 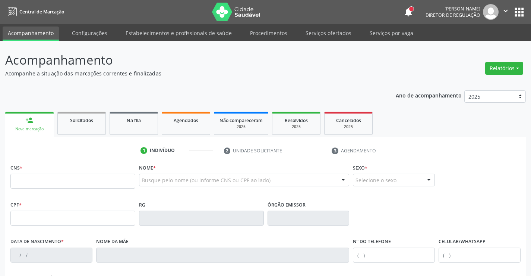 What do you see at coordinates (287, 204) in the screenshot?
I see `label: Órgão emissor` at bounding box center [287, 204].